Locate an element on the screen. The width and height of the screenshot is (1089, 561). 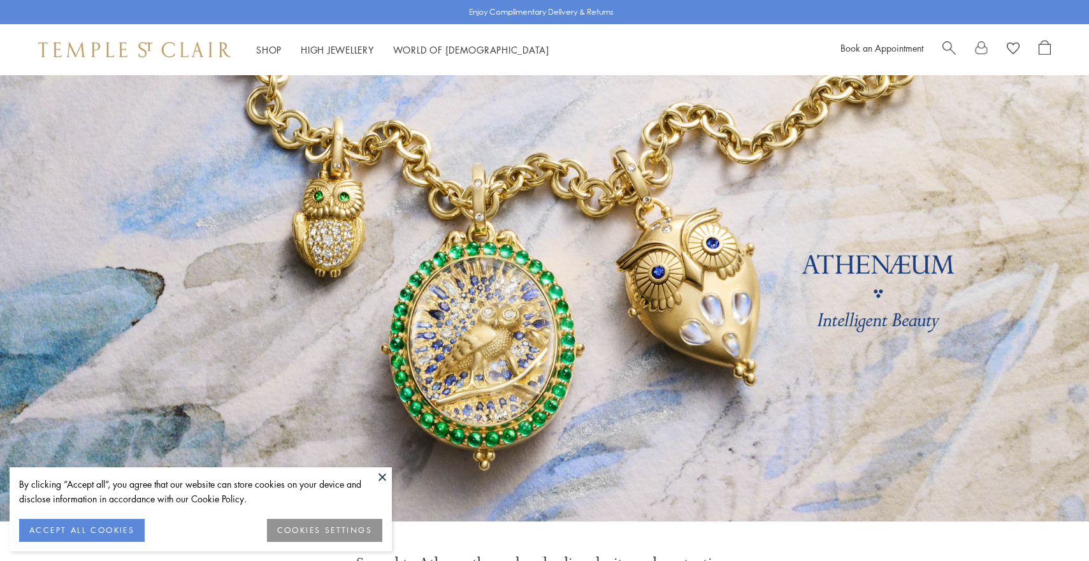
button: COOKIES SETTINGS is located at coordinates (324, 530).